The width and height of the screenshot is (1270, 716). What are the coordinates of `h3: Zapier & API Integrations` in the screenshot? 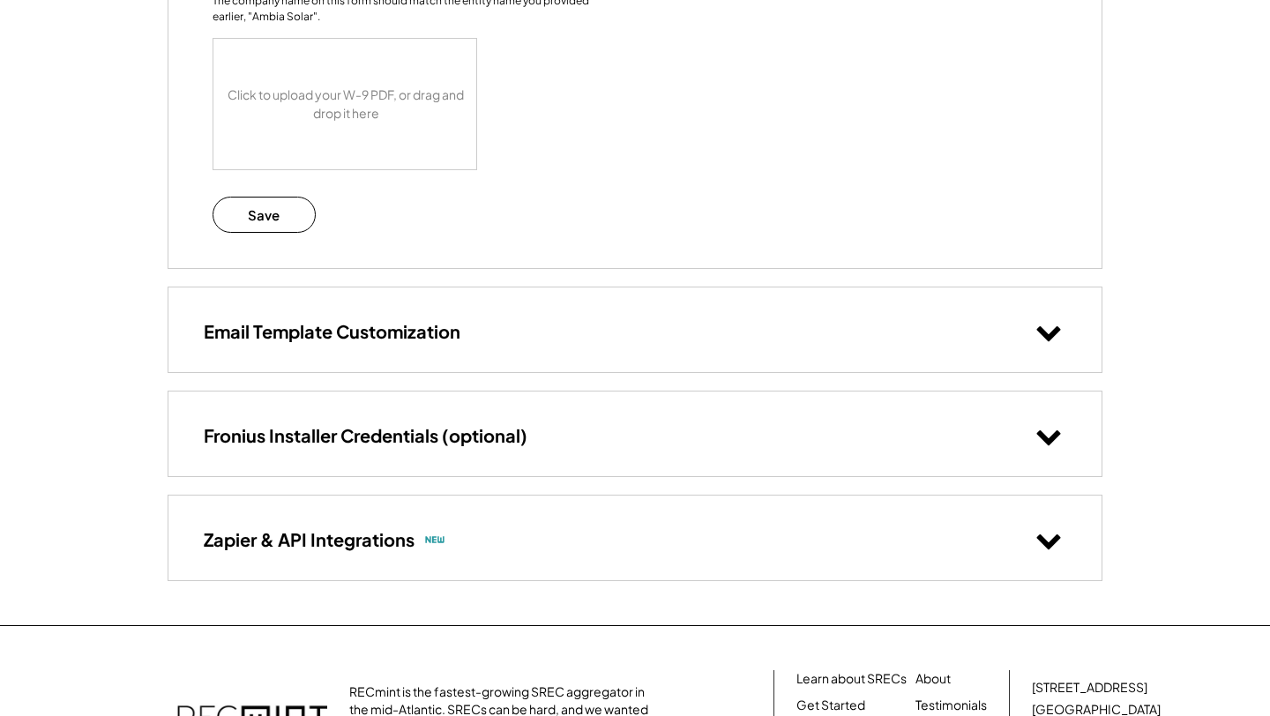 It's located at (309, 540).